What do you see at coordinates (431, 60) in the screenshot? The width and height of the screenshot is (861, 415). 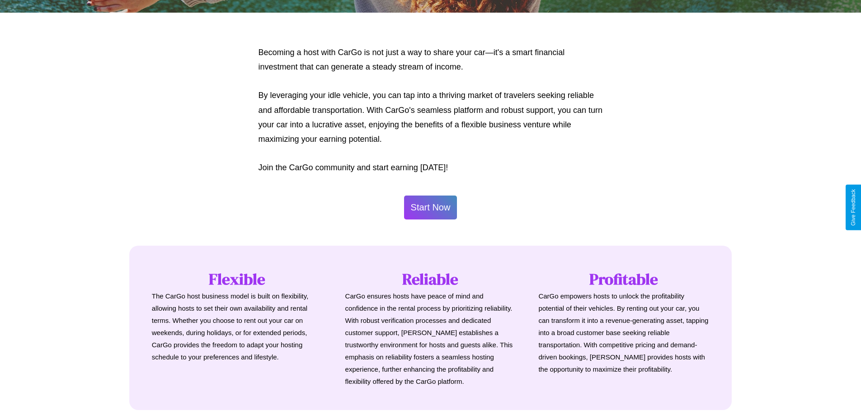 I see `p: Becoming a host with CarGo is not just a way to share your car—it's a smart financial investment ...` at bounding box center [431, 60].